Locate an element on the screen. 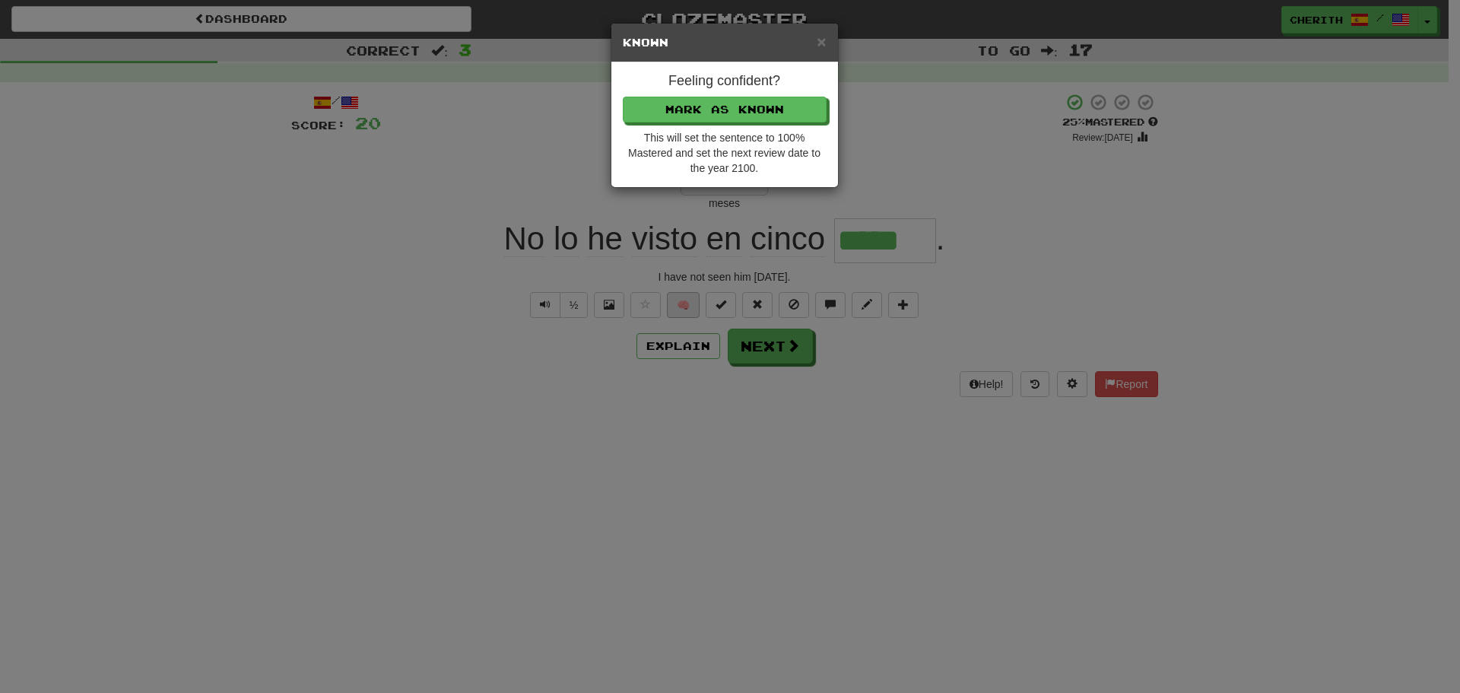 This screenshot has width=1460, height=693. h4: Feeling confident? is located at coordinates (724, 81).